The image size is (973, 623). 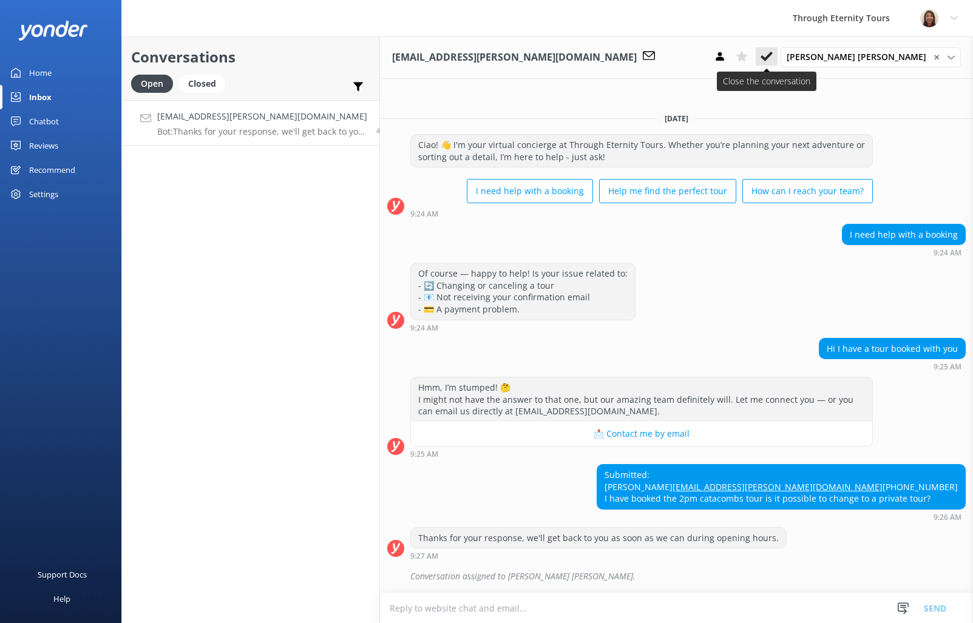 What do you see at coordinates (530, 191) in the screenshot?
I see `button: I need help with a booking` at bounding box center [530, 191].